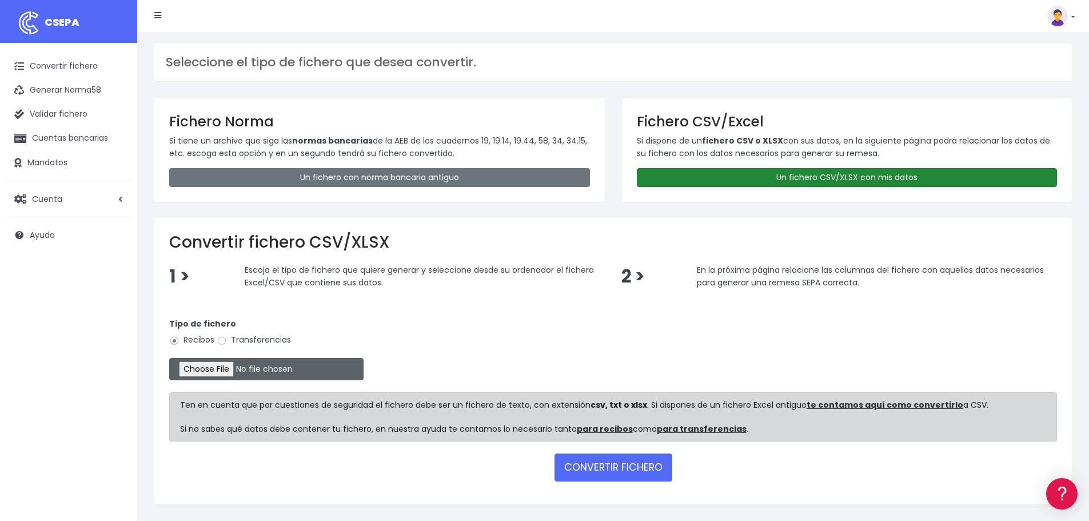  Describe the element at coordinates (62, 22) in the screenshot. I see `span: CSEPA` at that location.